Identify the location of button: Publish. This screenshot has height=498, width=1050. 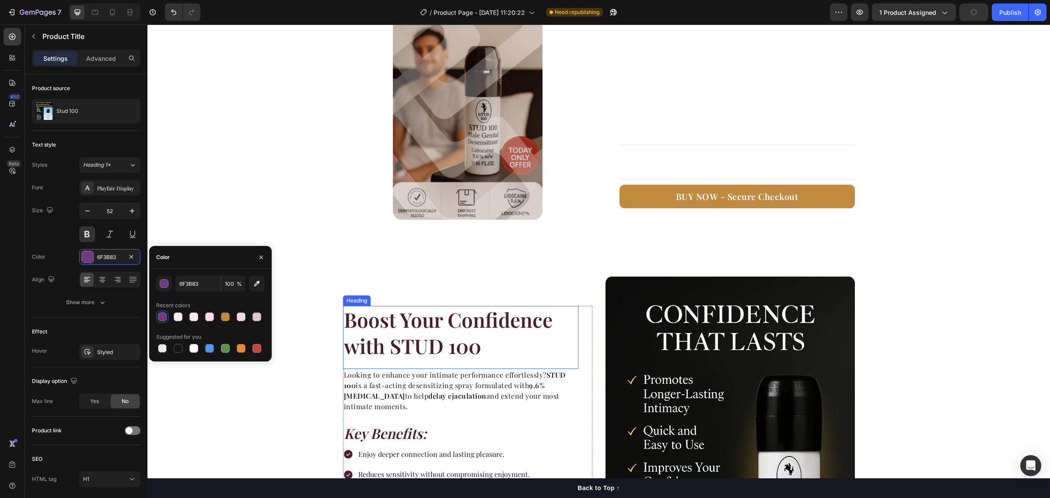
(1011, 12).